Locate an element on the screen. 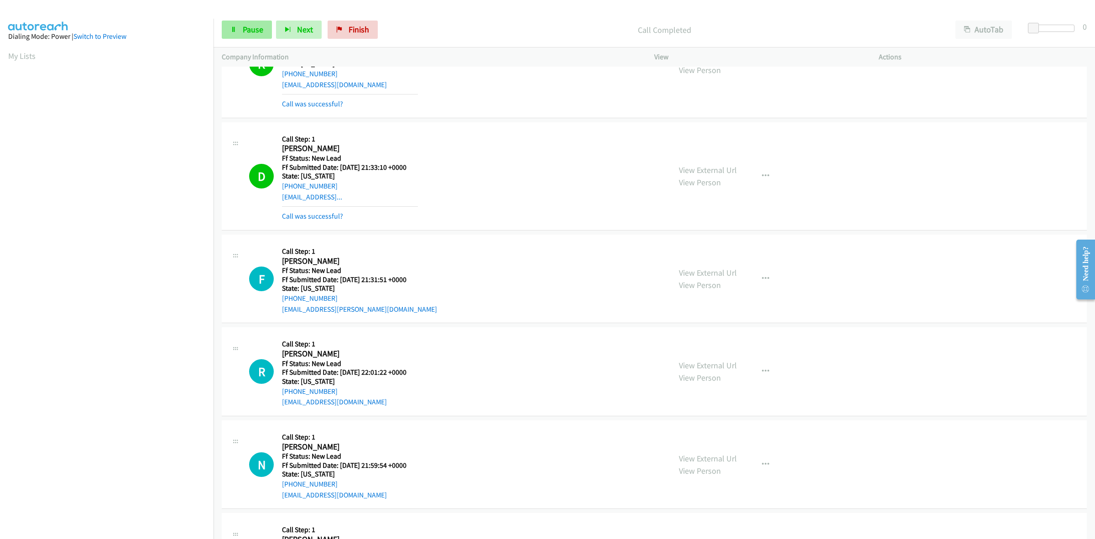  div: 0 is located at coordinates (1084, 26).